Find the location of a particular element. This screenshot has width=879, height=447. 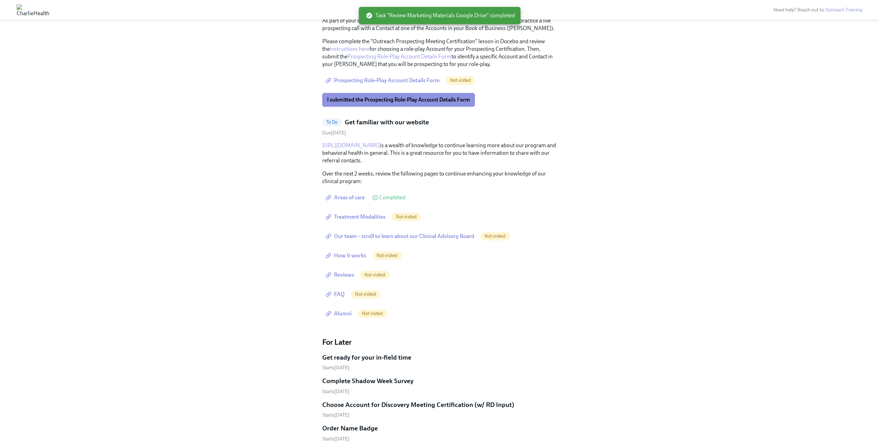

h5: Complete Shadow Week Survey is located at coordinates (368, 381).